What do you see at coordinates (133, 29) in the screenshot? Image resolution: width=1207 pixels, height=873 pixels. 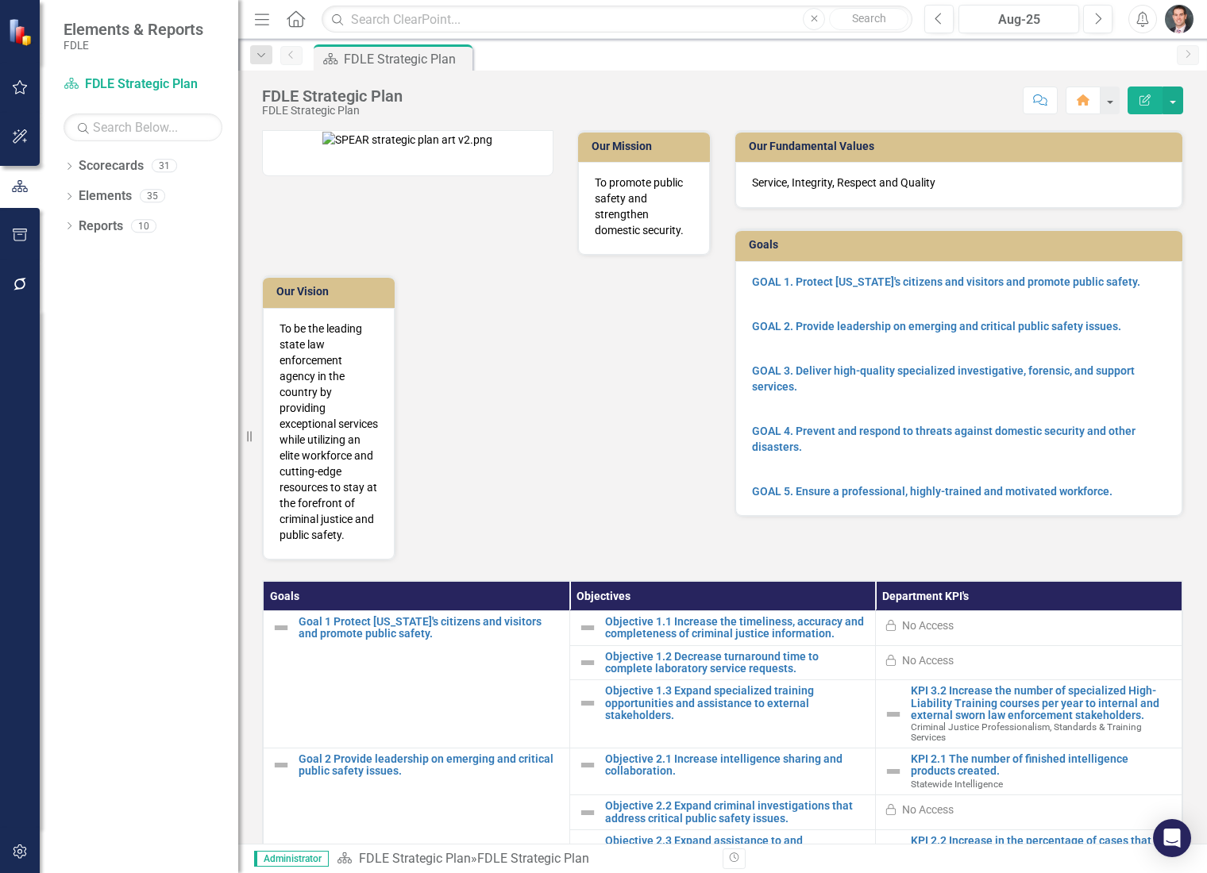 I see `span: Elements & Reports` at bounding box center [133, 29].